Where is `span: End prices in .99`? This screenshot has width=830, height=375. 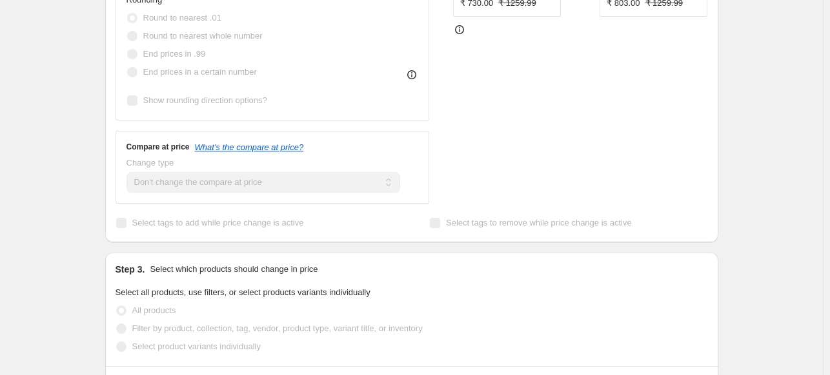 span: End prices in .99 is located at coordinates (174, 54).